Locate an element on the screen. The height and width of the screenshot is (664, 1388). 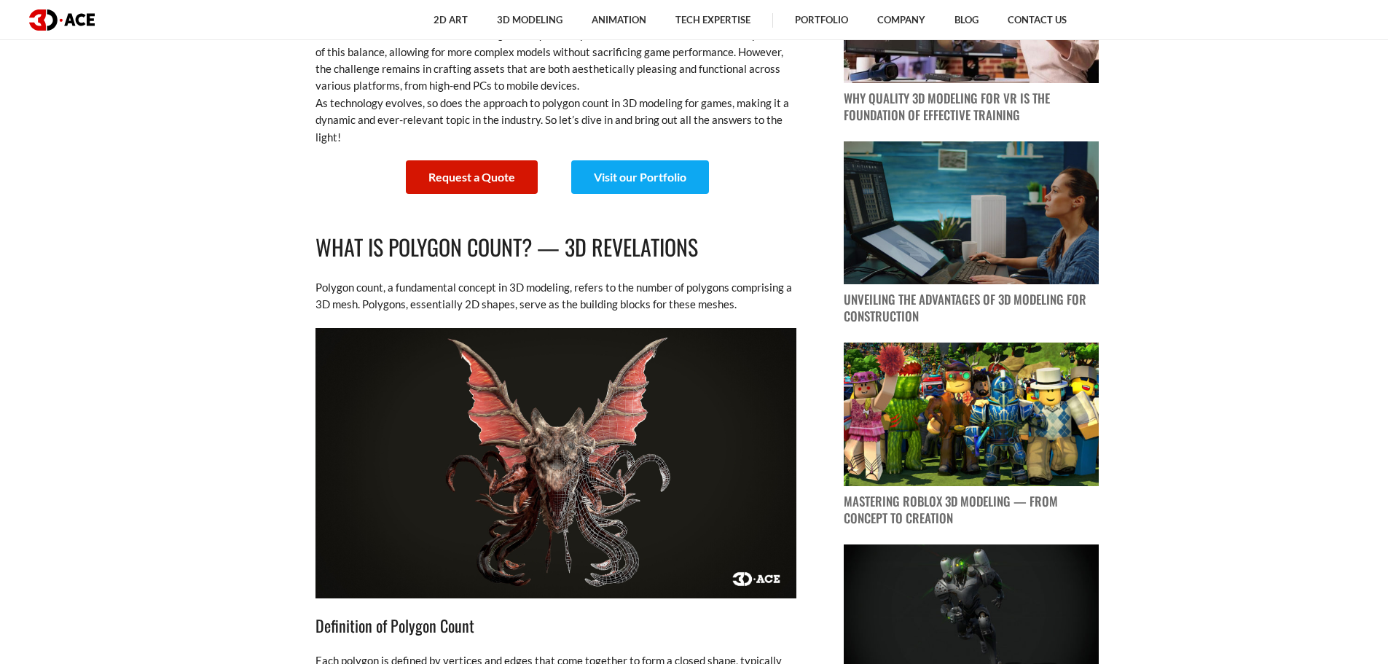
a: Visit our Portfolio is located at coordinates (640, 177).